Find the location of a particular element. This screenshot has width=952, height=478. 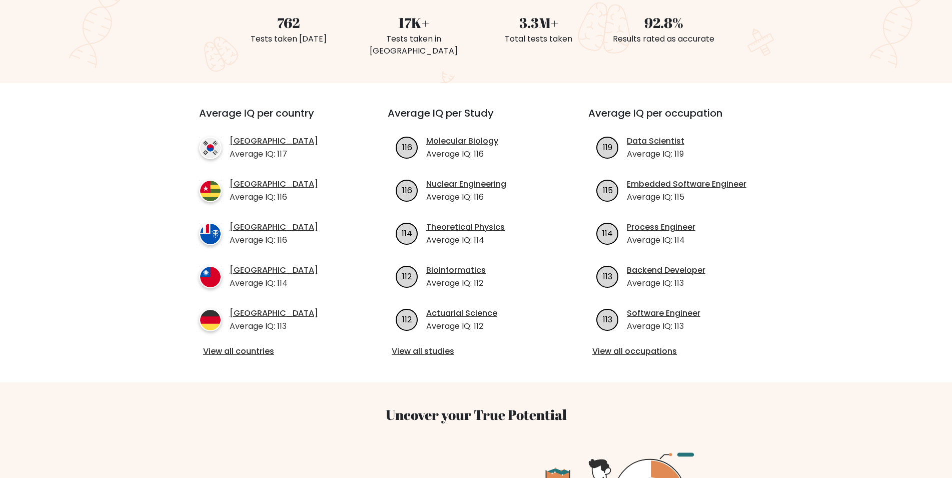

div: 3.3M+ is located at coordinates (539, 23).